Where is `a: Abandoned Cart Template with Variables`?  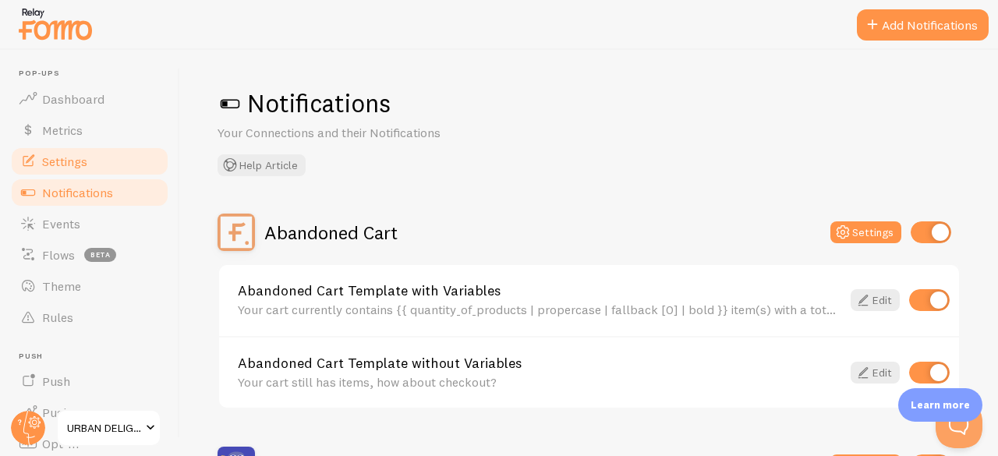 a: Abandoned Cart Template with Variables is located at coordinates (540, 291).